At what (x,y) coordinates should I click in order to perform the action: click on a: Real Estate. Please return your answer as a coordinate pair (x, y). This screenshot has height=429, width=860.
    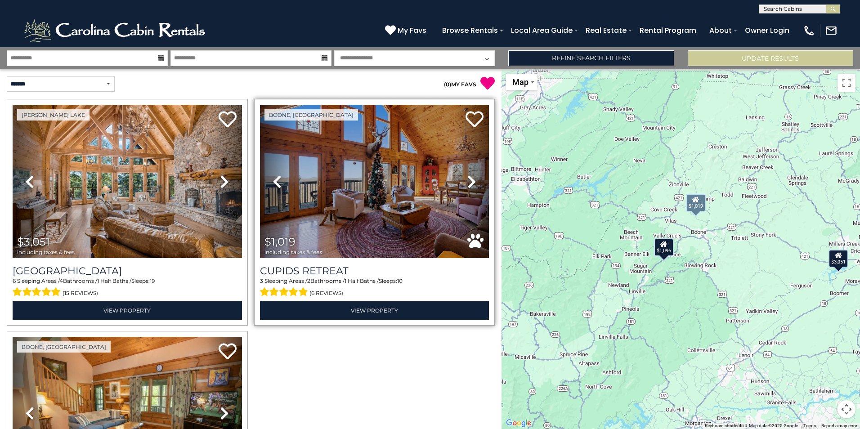
    Looking at the image, I should click on (606, 30).